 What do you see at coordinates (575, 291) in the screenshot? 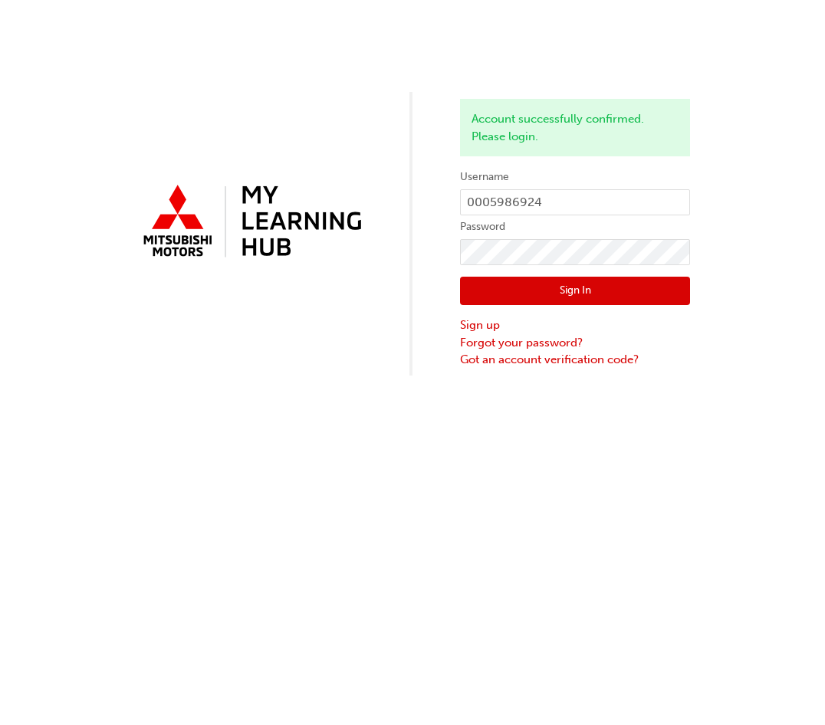
I see `button: Sign In` at bounding box center [575, 291].